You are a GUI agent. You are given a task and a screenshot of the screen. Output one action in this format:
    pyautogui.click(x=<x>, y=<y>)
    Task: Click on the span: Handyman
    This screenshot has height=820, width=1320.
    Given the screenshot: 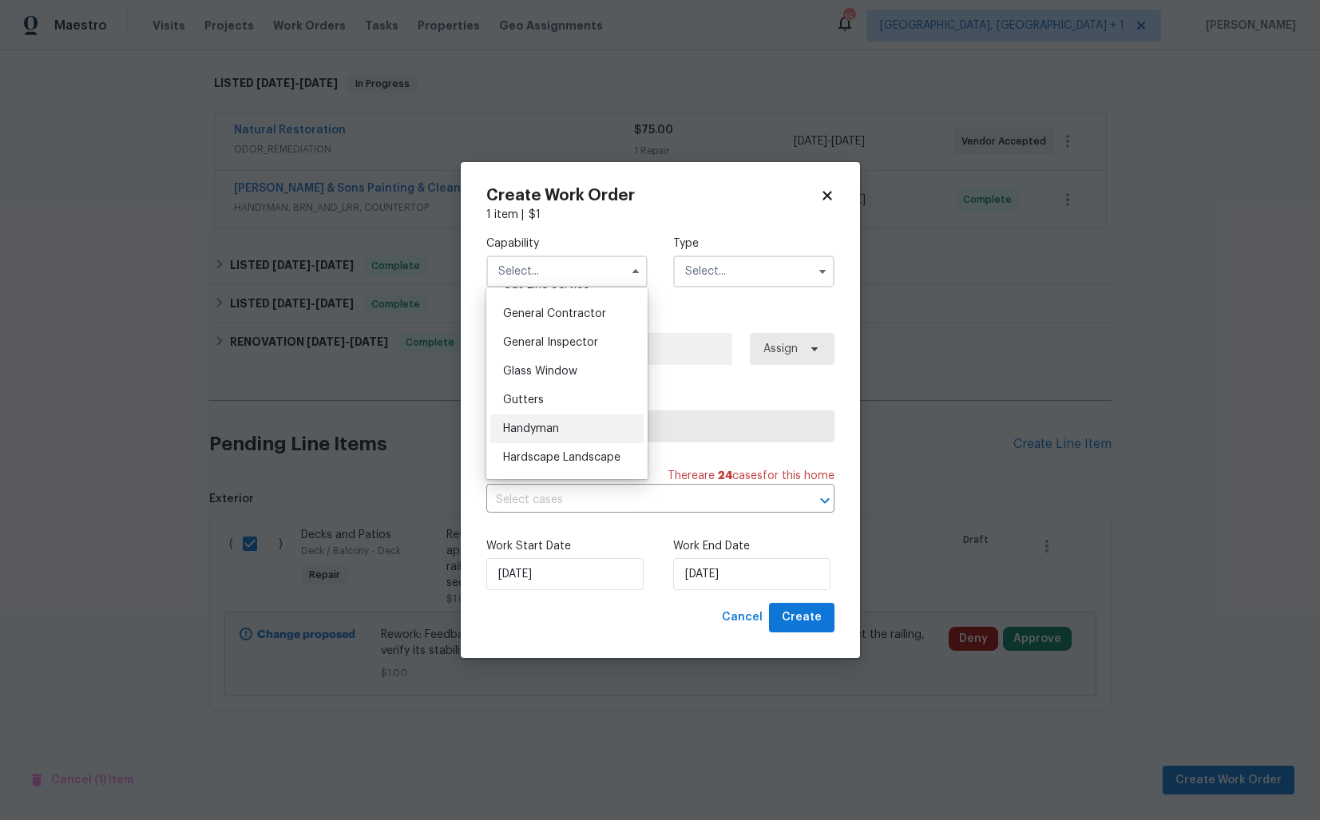 What is the action you would take?
    pyautogui.click(x=531, y=429)
    